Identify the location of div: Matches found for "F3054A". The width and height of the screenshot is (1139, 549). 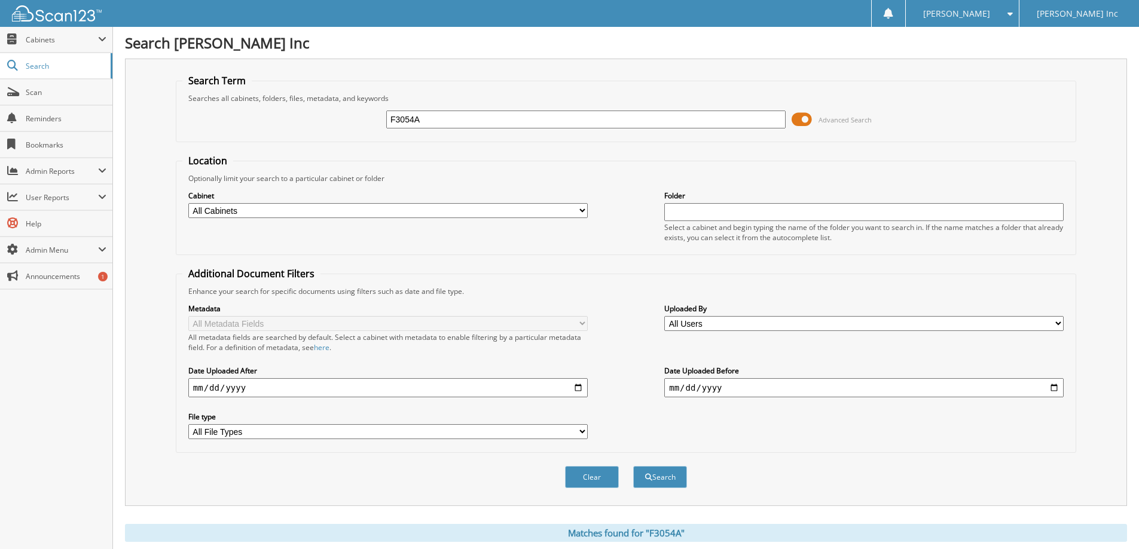
(626, 533).